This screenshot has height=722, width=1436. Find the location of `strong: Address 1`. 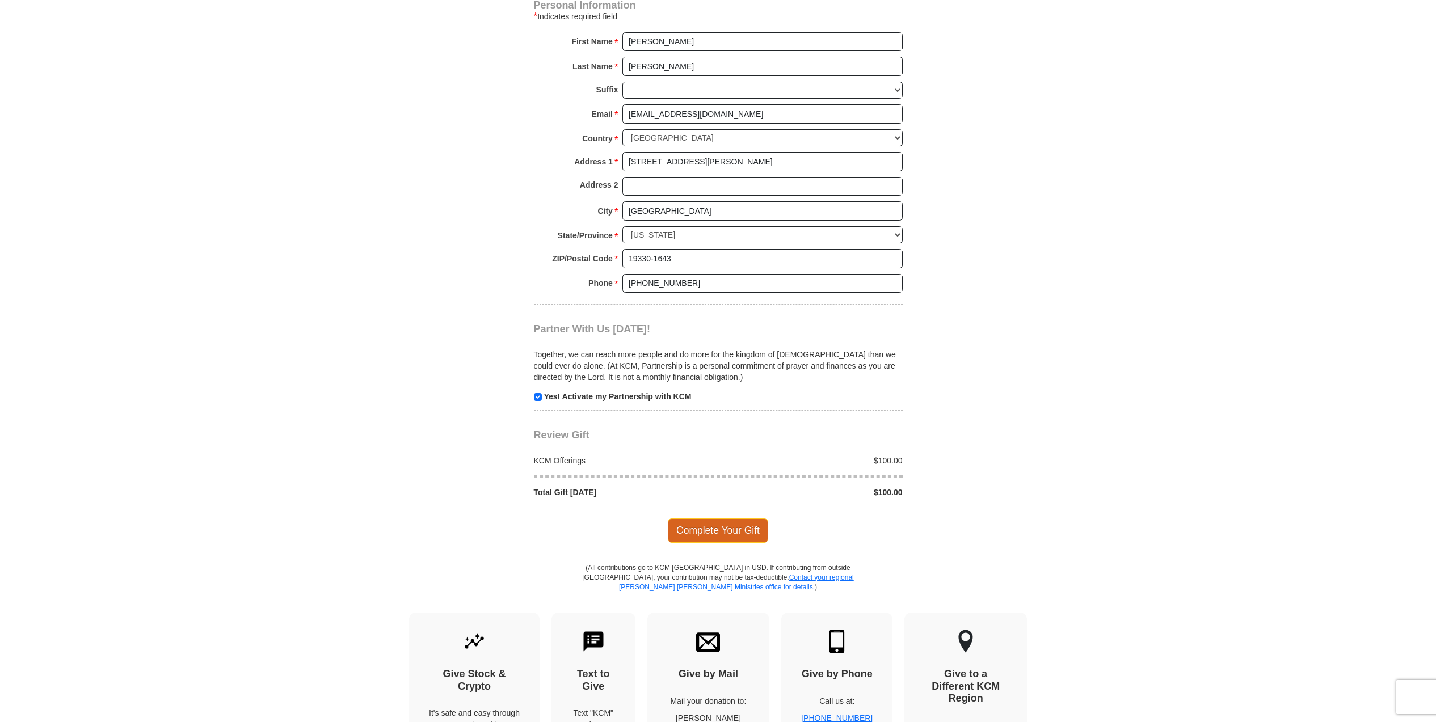

strong: Address 1 is located at coordinates (593, 162).